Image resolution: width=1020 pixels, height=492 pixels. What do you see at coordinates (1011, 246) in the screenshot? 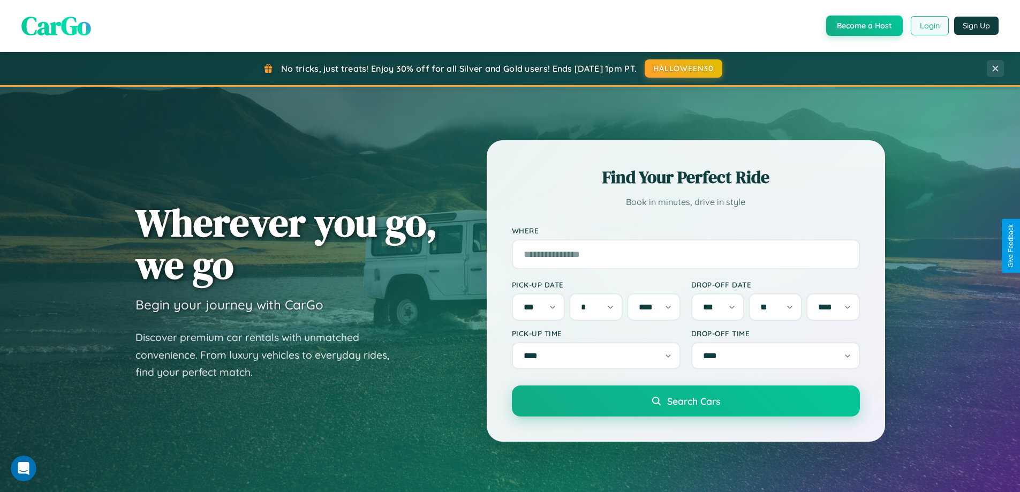
I see `div: Give Feedback` at bounding box center [1011, 246].